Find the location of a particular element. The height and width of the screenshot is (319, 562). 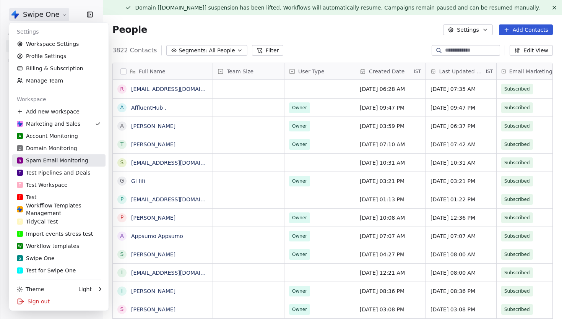

div: Account Monitoring is located at coordinates (47, 136).